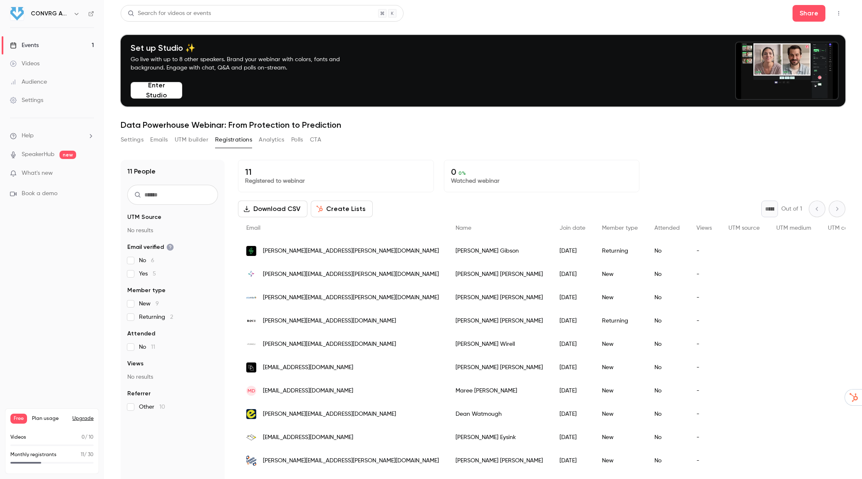  I want to click on img: atamis.co.uk, so click(251, 297).